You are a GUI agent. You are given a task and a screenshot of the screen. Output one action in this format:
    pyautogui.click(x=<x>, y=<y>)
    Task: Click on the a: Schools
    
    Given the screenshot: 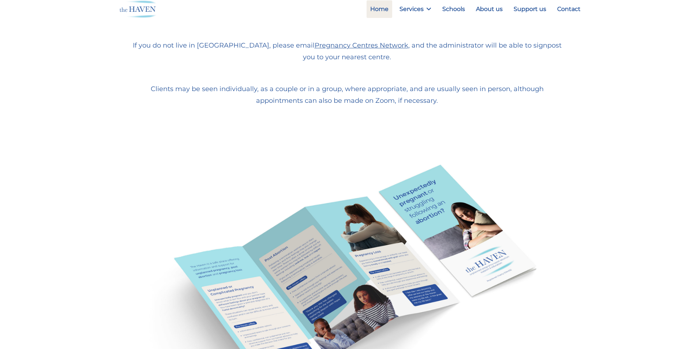 What is the action you would take?
    pyautogui.click(x=454, y=9)
    